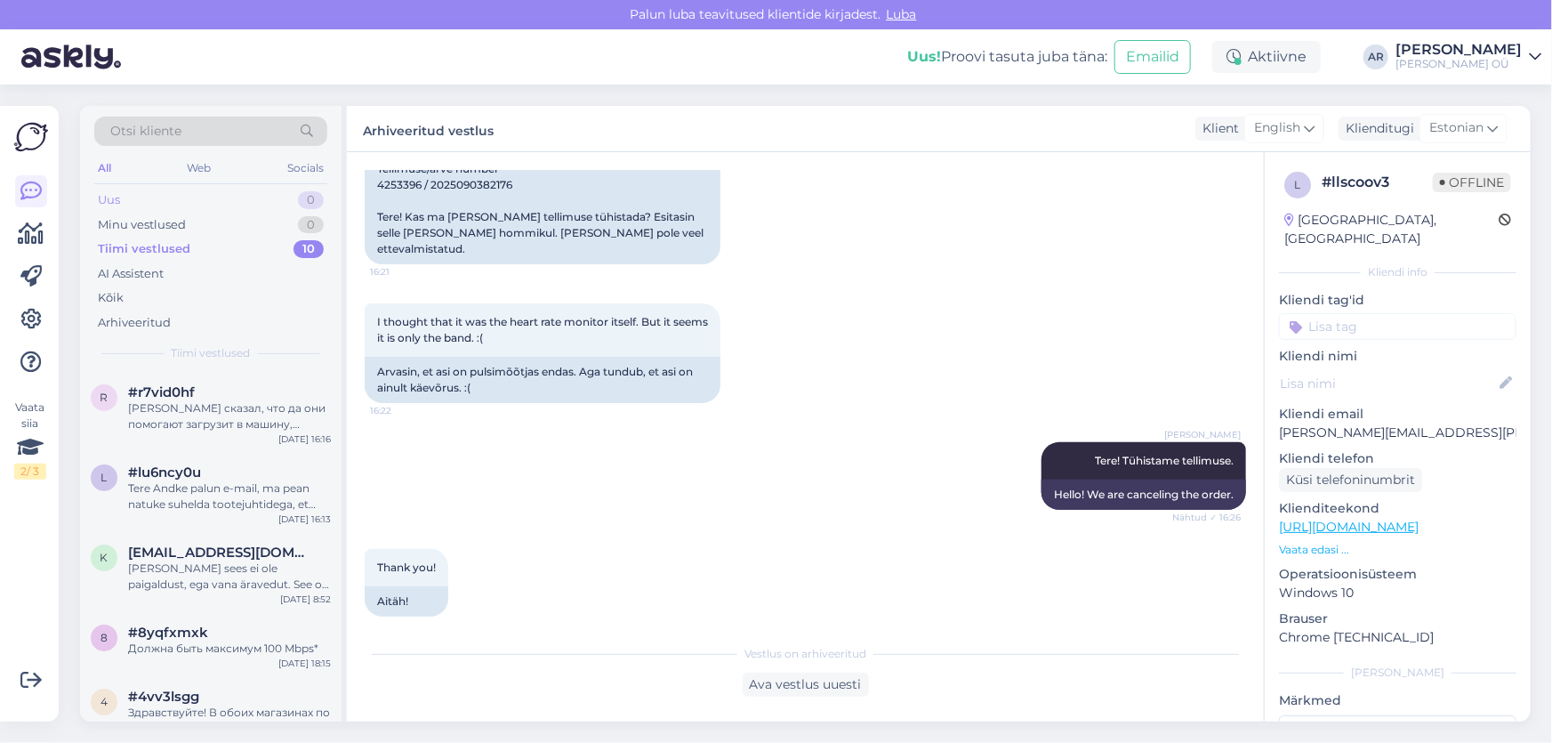 This screenshot has width=1552, height=743. Describe the element at coordinates (1398, 272) in the screenshot. I see `div: Kliendi info` at that location.